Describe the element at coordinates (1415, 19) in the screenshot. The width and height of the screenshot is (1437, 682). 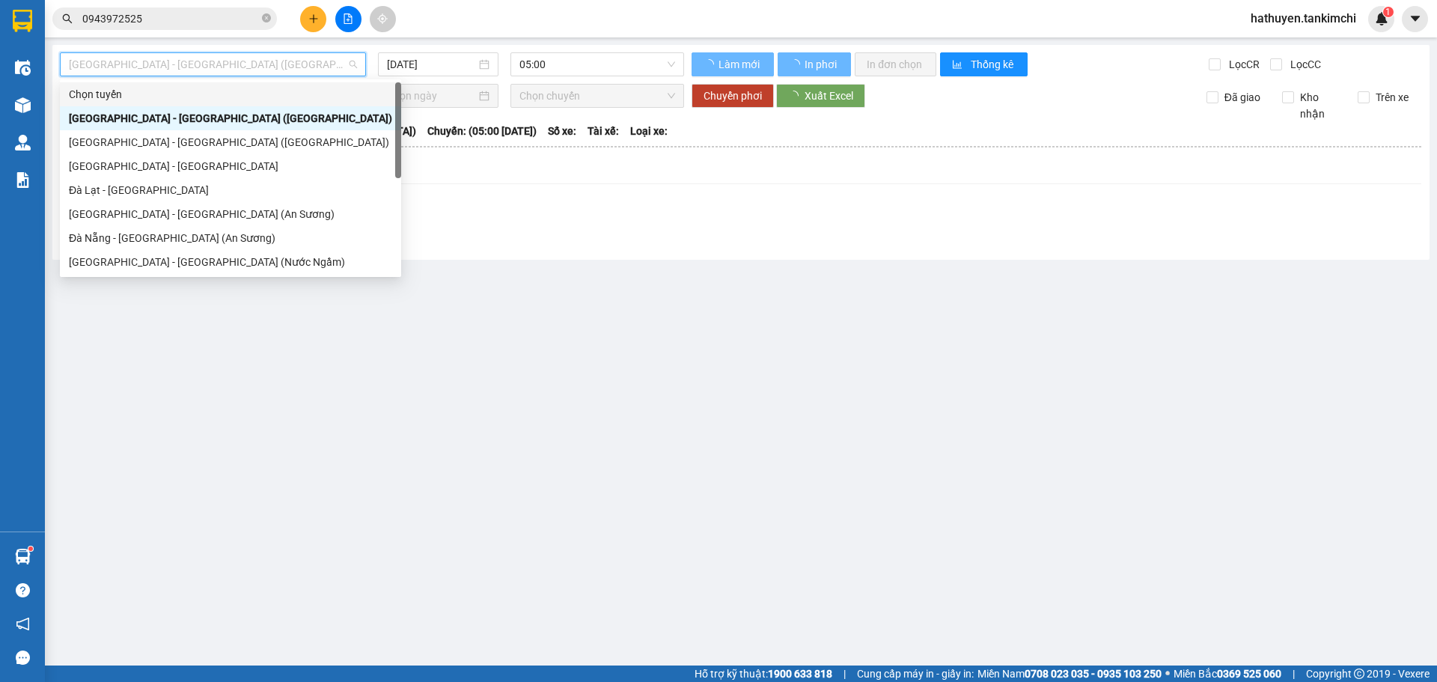
I see `span: caret-down` at that location.